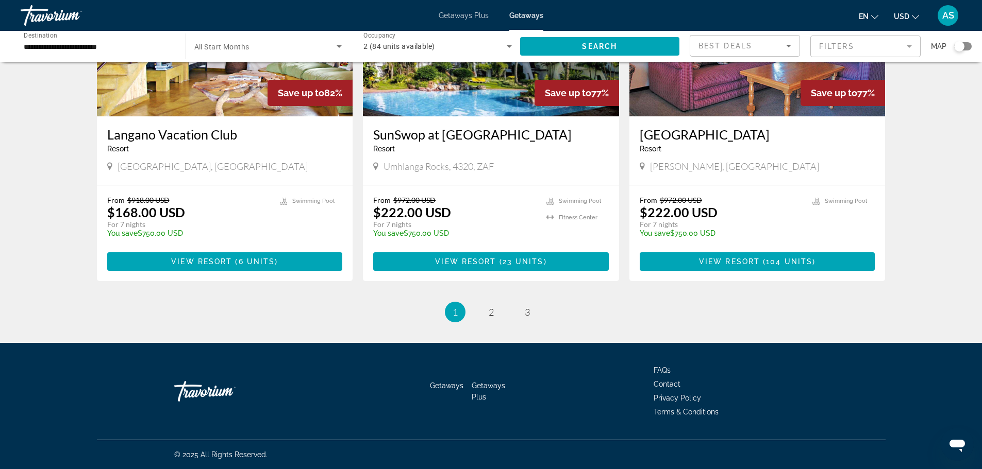 Image resolution: width=982 pixels, height=469 pixels. I want to click on span: en, so click(863, 16).